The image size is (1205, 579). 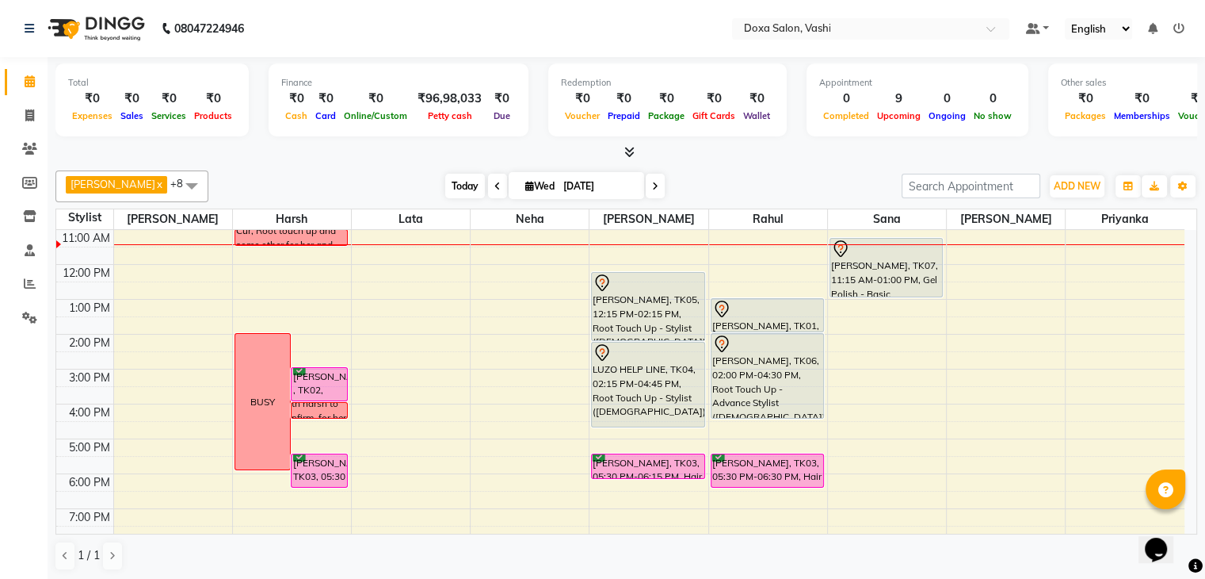 What do you see at coordinates (899, 116) in the screenshot?
I see `span: Upcoming` at bounding box center [899, 116].